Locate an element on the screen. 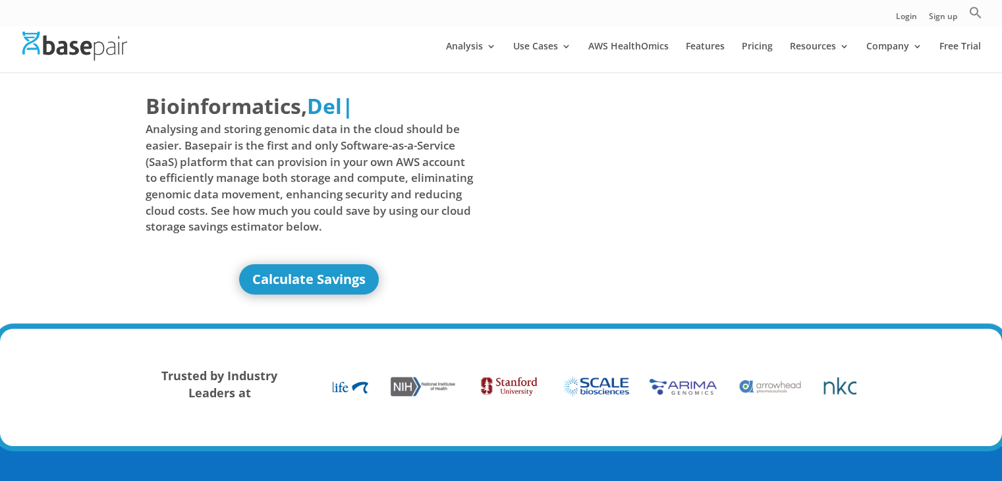 Image resolution: width=1002 pixels, height=481 pixels. a: Analysis is located at coordinates (471, 57).